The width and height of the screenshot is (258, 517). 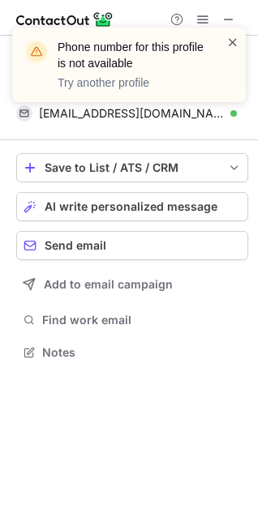 What do you see at coordinates (132, 83) in the screenshot?
I see `p: Try another profile` at bounding box center [132, 83].